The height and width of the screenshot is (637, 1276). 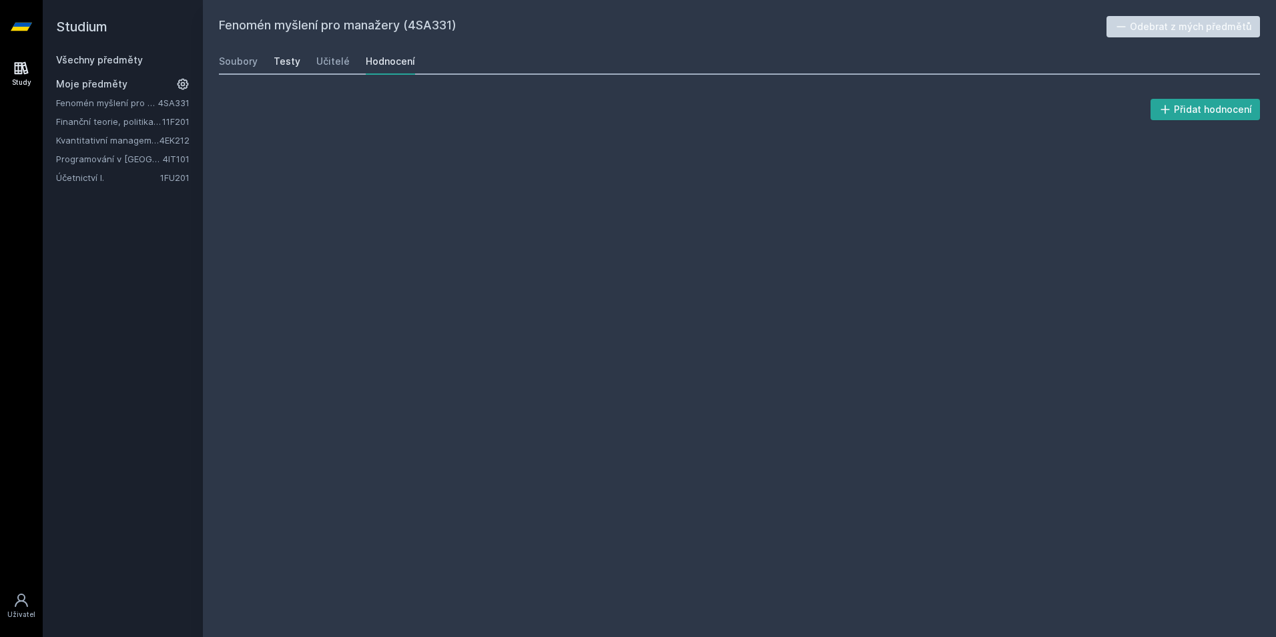 What do you see at coordinates (21, 73) in the screenshot?
I see `a: Study` at bounding box center [21, 73].